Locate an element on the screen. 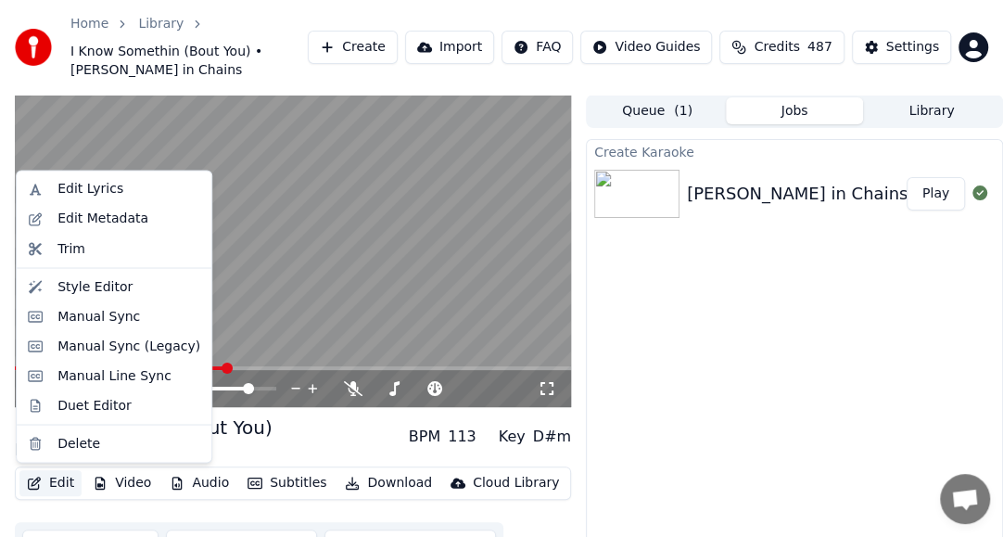 This screenshot has width=1003, height=537. div: Edit Lyrics is located at coordinates (90, 189).